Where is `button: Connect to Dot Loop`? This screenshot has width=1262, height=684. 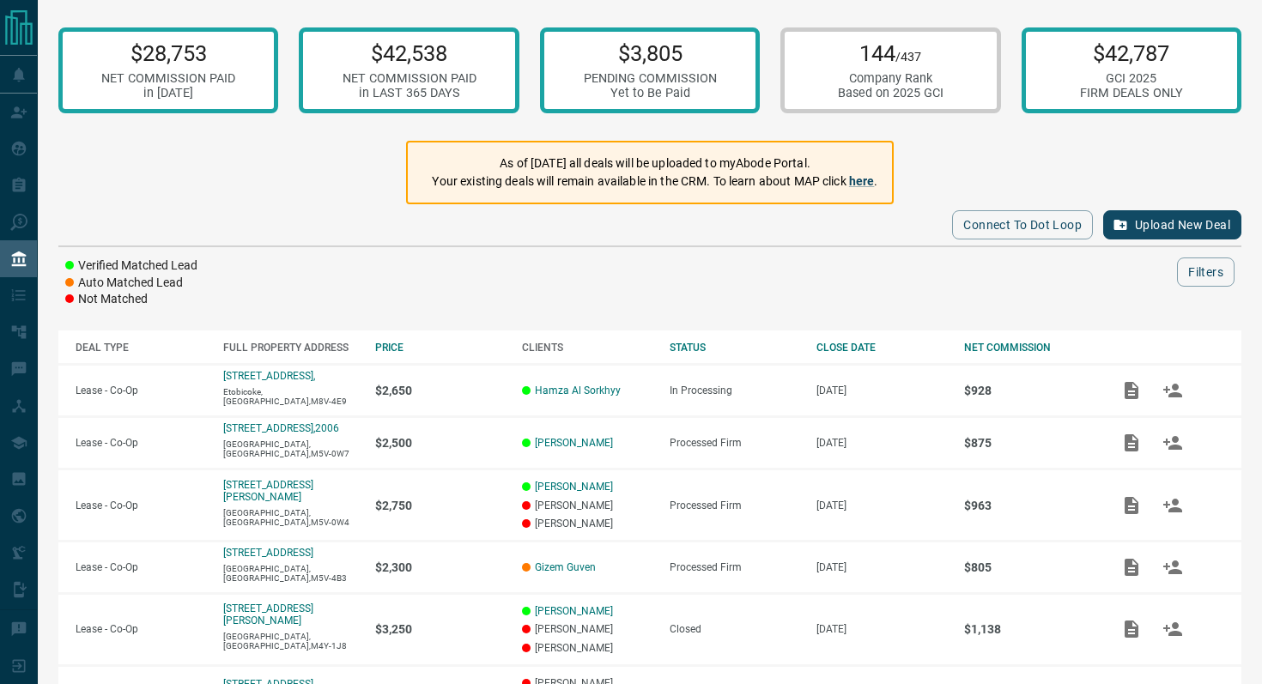 button: Connect to Dot Loop is located at coordinates (1023, 225).